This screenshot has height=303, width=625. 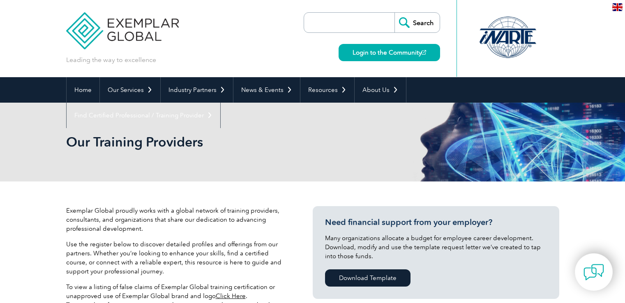 I want to click on img: open_square.png, so click(x=424, y=52).